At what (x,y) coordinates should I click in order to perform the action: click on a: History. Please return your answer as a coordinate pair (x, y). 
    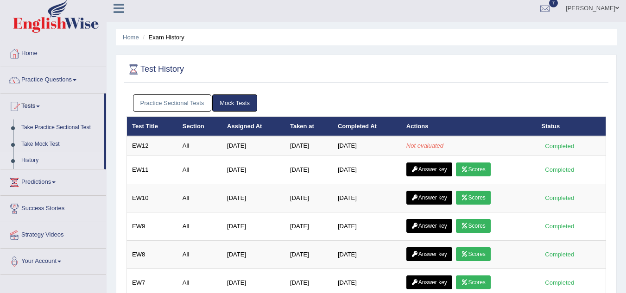
    Looking at the image, I should click on (60, 161).